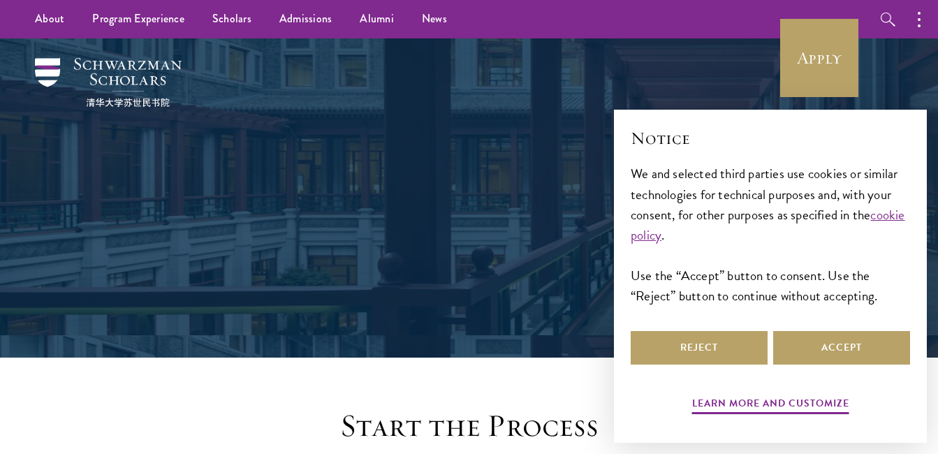 This screenshot has height=454, width=938. I want to click on h2: Notice, so click(770, 138).